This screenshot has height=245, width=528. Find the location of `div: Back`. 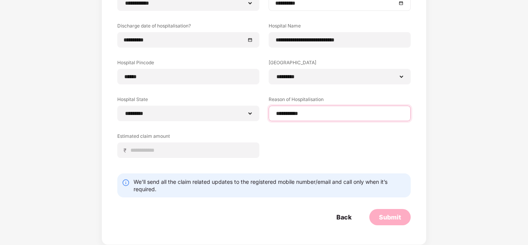

div: Back is located at coordinates (344, 217).